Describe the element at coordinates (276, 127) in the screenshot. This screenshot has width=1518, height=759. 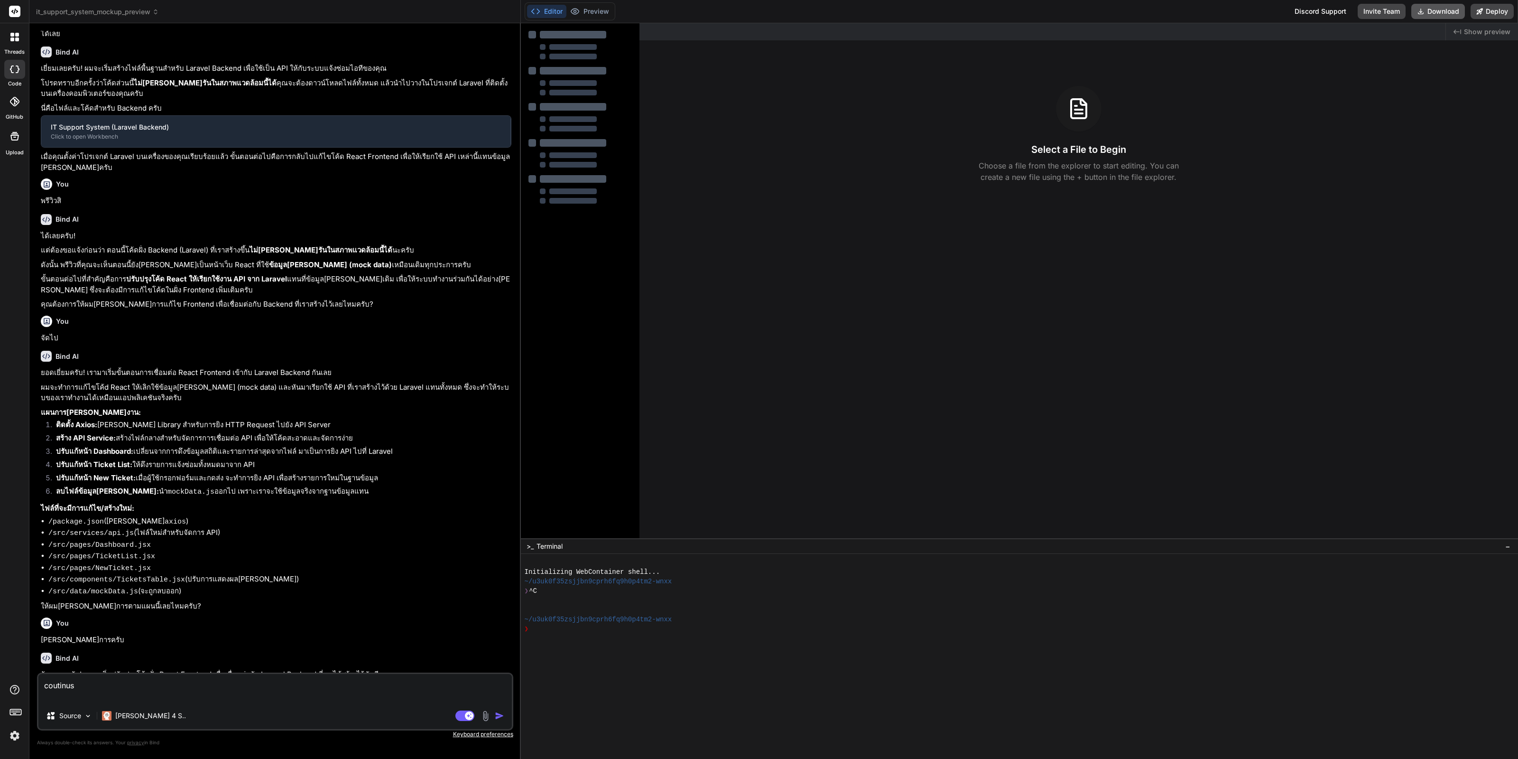
I see `div: IT Support System (Laravel Backend)` at that location.